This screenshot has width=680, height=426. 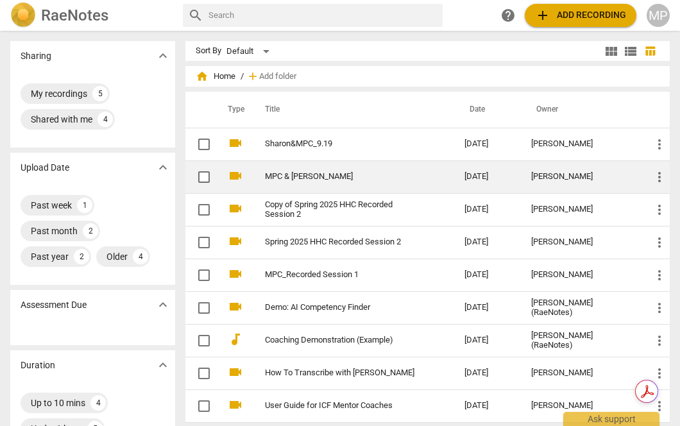 What do you see at coordinates (323, 15) in the screenshot?
I see `input: Search` at bounding box center [323, 15].